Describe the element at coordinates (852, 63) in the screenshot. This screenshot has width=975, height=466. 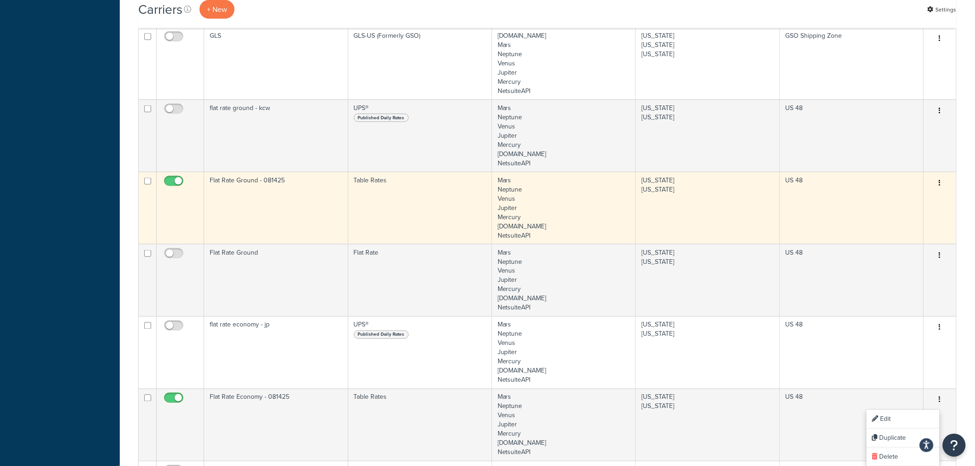
I see `td: GSO Shipping Zone` at that location.